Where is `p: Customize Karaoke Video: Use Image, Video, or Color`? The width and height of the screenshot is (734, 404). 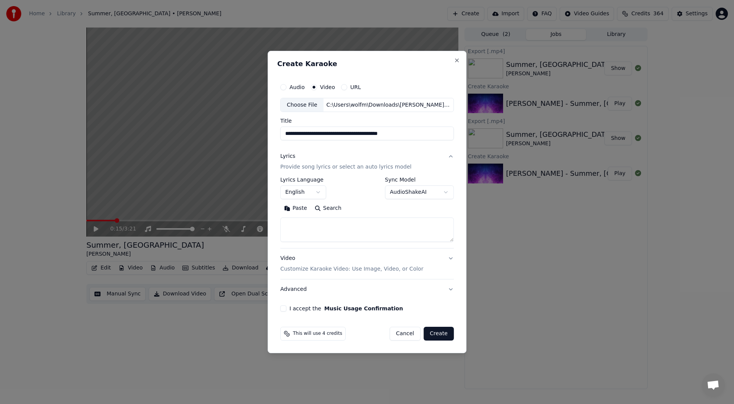
p: Customize Karaoke Video: Use Image, Video, or Color is located at coordinates (352, 269).